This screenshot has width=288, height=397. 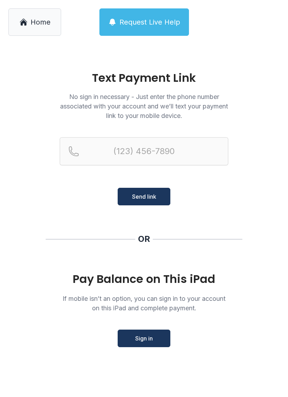 What do you see at coordinates (144, 279) in the screenshot?
I see `div: Pay Balance on This iPad` at bounding box center [144, 279].